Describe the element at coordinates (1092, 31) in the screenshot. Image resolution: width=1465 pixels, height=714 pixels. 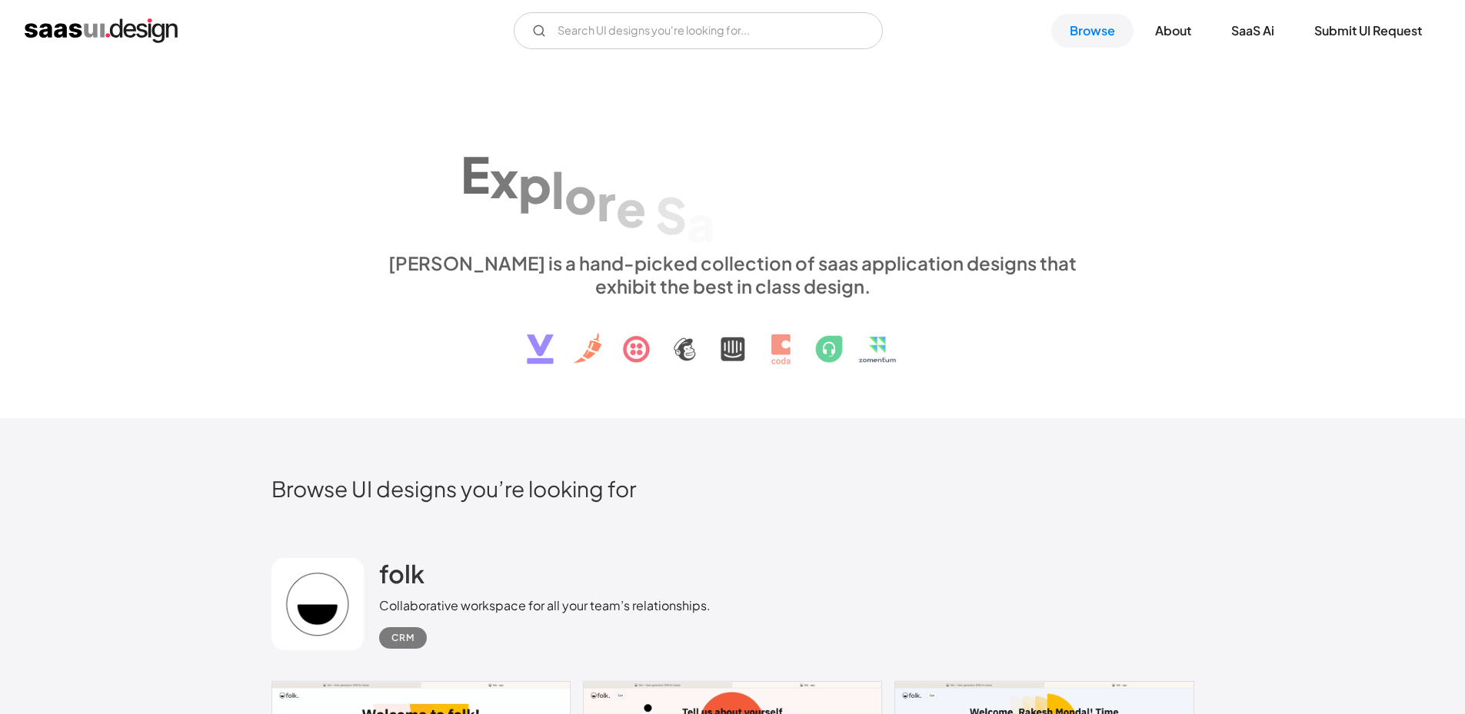
I see `a: Browse` at that location.